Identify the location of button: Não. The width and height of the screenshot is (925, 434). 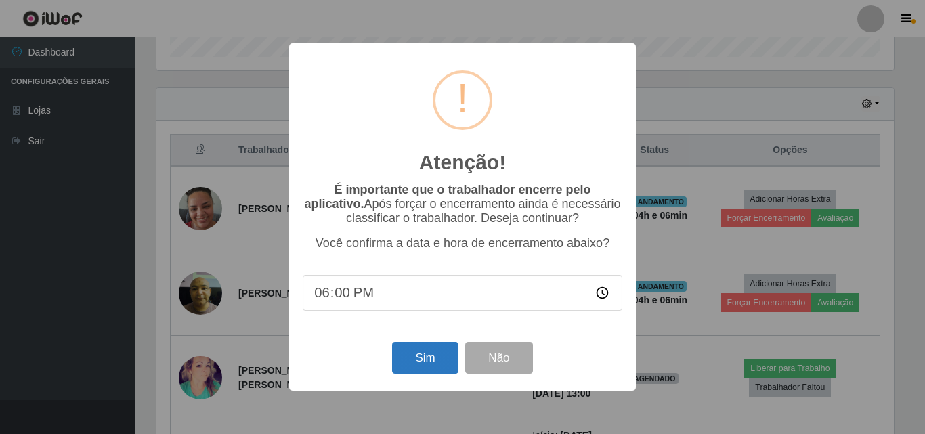
(499, 358).